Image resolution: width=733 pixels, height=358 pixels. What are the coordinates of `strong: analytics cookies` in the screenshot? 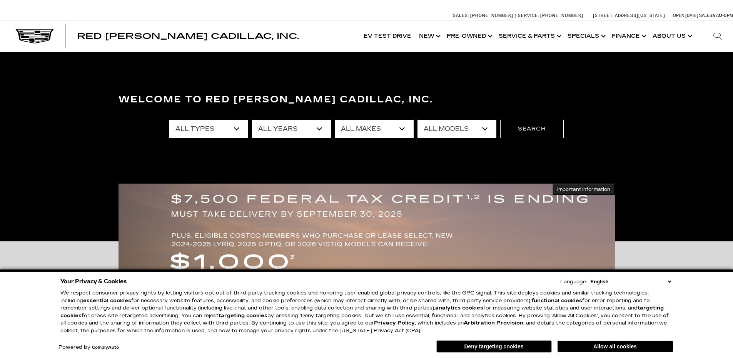 It's located at (459, 308).